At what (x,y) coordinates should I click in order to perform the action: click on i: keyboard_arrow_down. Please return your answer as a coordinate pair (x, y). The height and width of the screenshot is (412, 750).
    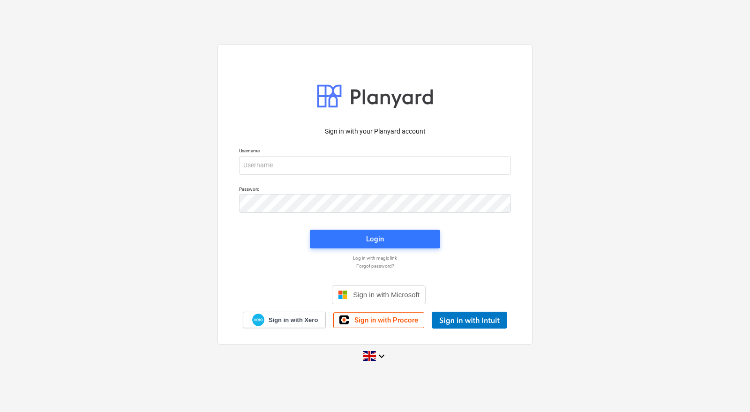
    Looking at the image, I should click on (381, 356).